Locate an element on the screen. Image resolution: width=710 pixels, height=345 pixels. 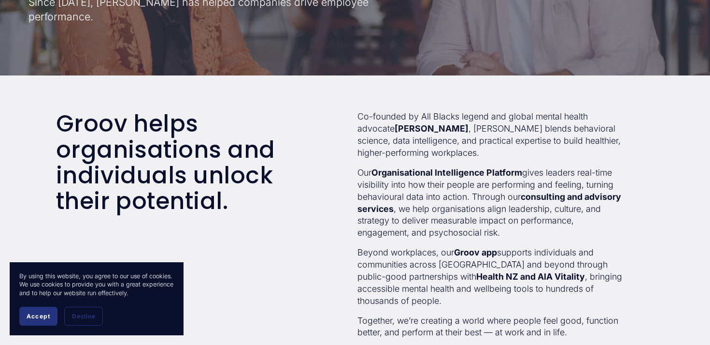
section: Cookie banner is located at coordinates (97, 298).